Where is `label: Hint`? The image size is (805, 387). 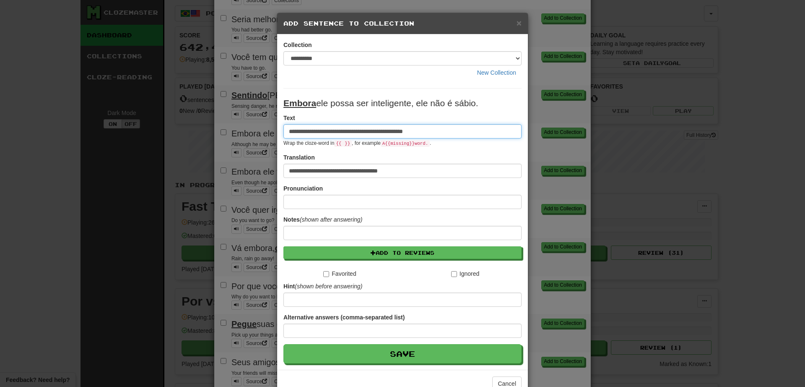 label: Hint is located at coordinates (323, 286).